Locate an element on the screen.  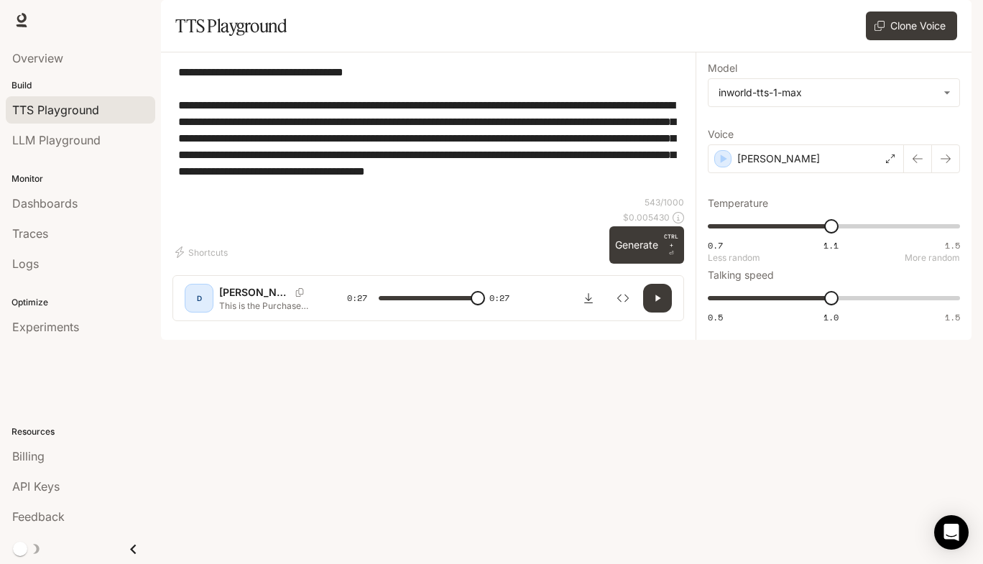
p: This is the Purchase Orders Edit form. Use this form to manage and update purchase orders efficie... is located at coordinates (266, 305).